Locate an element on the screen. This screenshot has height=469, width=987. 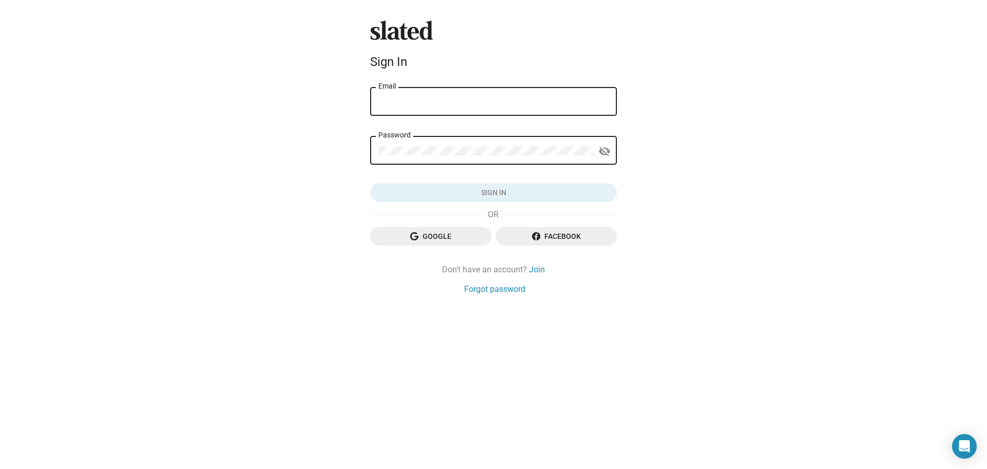
button: Google is located at coordinates (431, 236).